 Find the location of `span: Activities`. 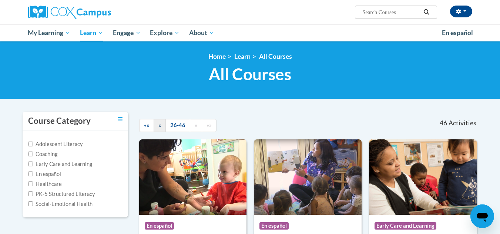

span: Activities is located at coordinates (462, 123).